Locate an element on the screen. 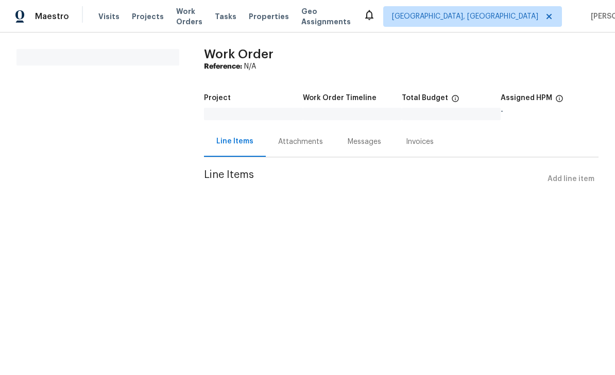  span: The total cost of line items that have been proposed by Opendoor. This sum includes line items th... is located at coordinates (455, 101).